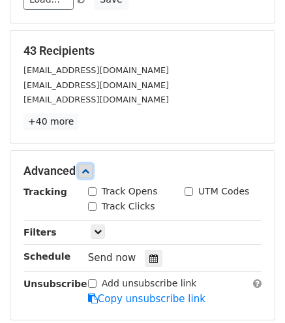 The height and width of the screenshot is (323, 285). Describe the element at coordinates (112, 258) in the screenshot. I see `span: Send now` at that location.